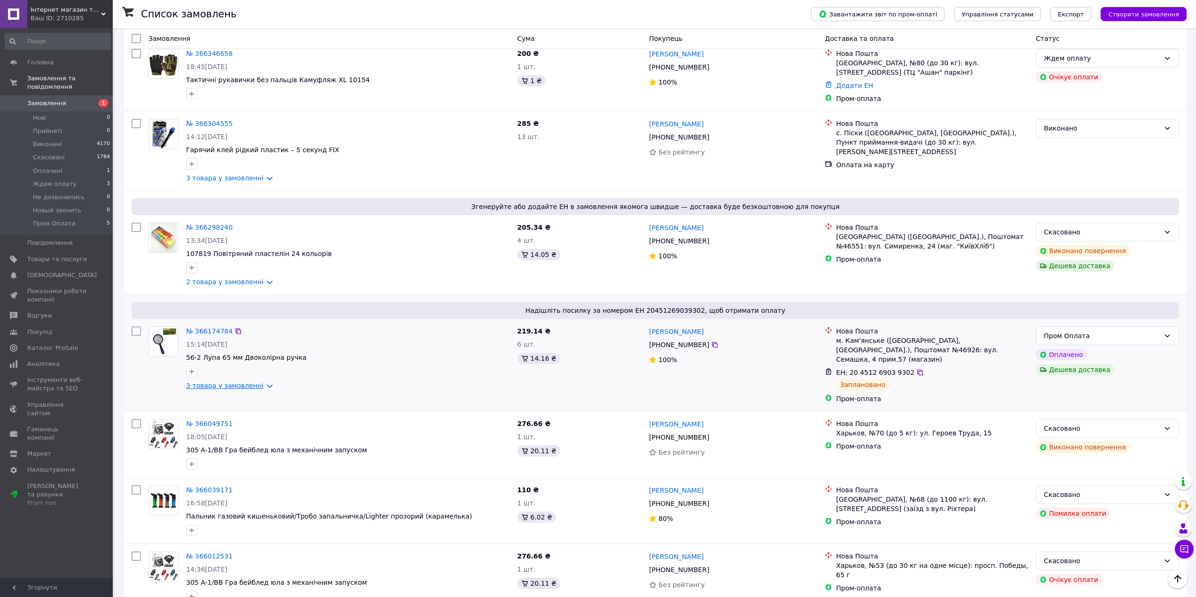 The height and width of the screenshot is (597, 1196). I want to click on span: 6 шт., so click(526, 344).